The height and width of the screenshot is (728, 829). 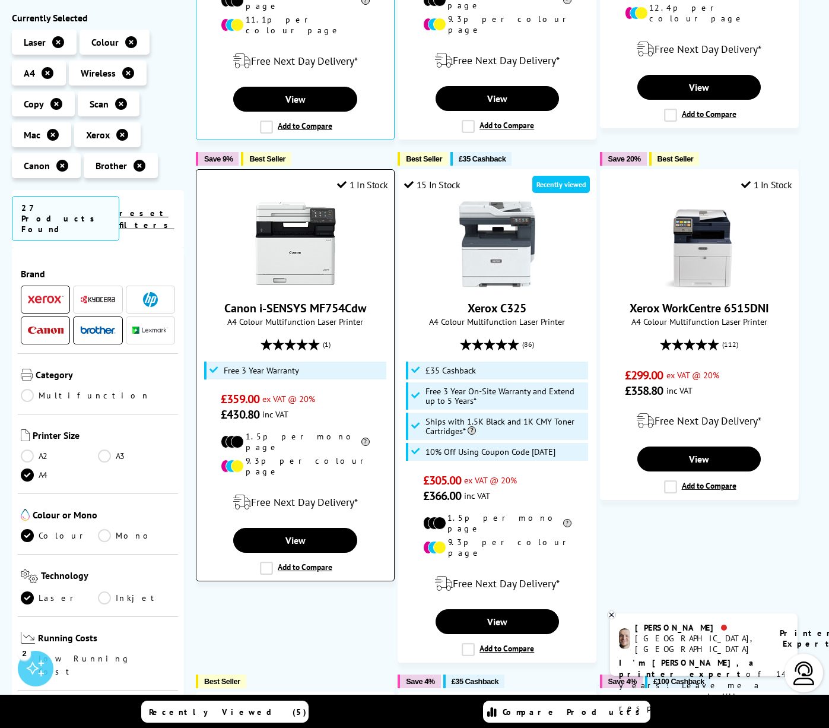 I want to click on img: ashley-livechat.png, so click(x=625, y=638).